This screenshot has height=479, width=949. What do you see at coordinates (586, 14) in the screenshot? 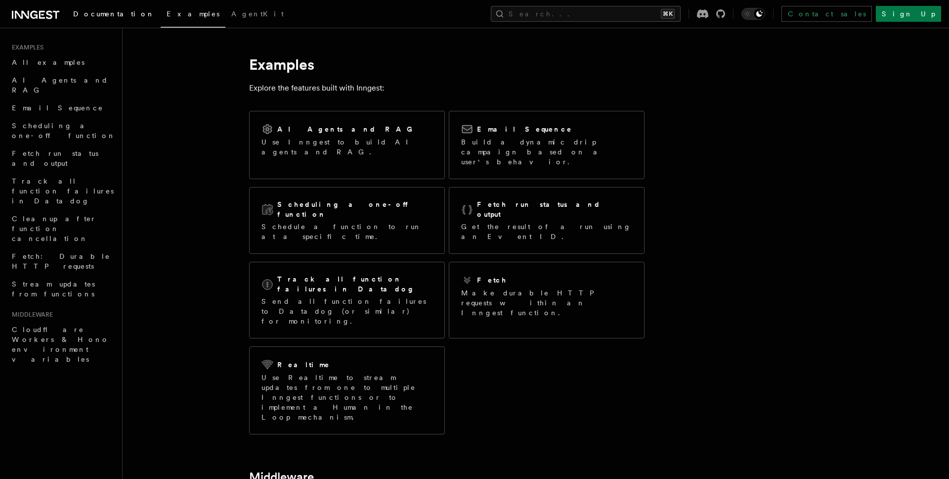
I see `button: Search...⌘K` at bounding box center [586, 14].